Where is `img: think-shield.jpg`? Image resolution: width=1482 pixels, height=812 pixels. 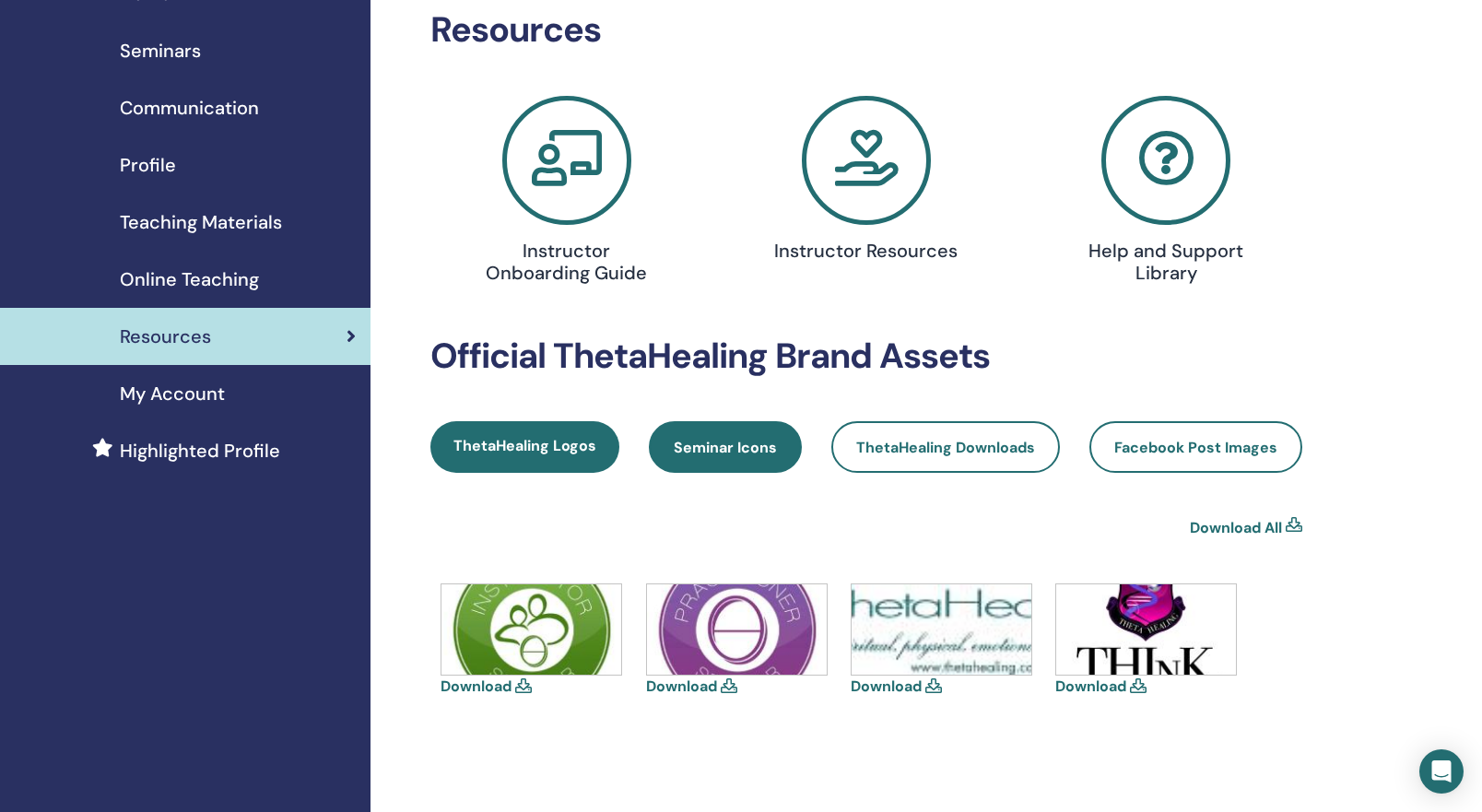
img: think-shield.jpg is located at coordinates (1146, 630).